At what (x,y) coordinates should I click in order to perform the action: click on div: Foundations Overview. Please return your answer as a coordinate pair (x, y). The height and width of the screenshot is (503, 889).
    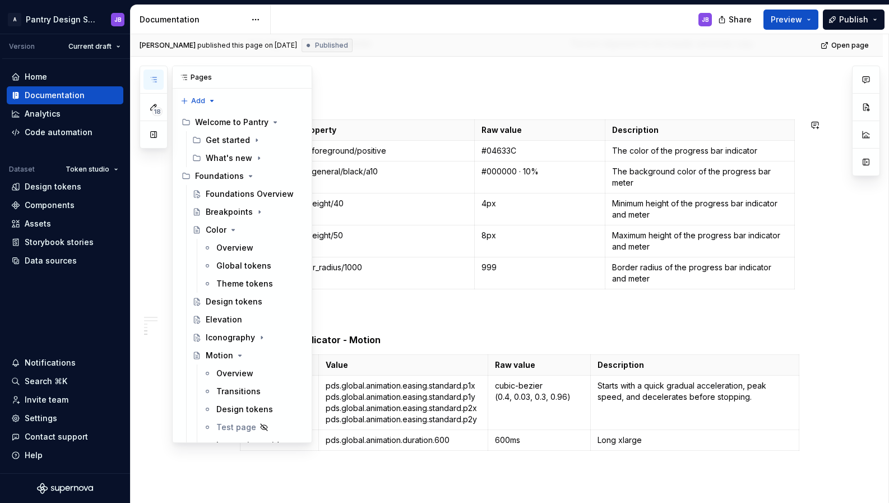
    Looking at the image, I should click on (250, 194).